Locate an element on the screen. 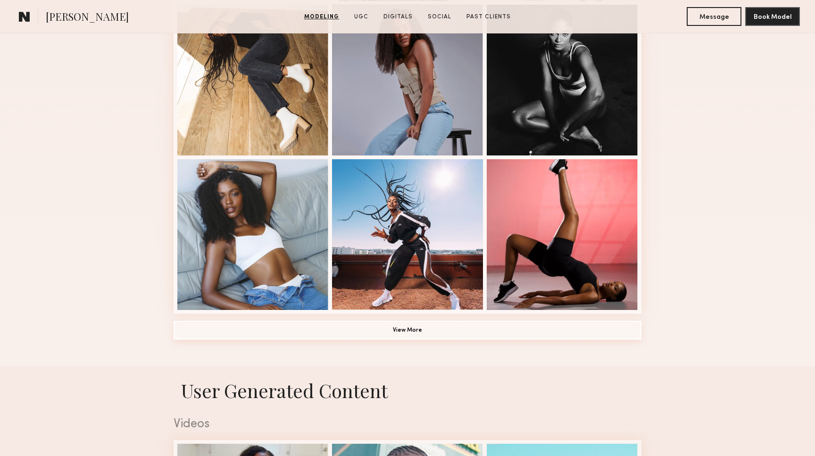  div: Videos is located at coordinates (407, 425).